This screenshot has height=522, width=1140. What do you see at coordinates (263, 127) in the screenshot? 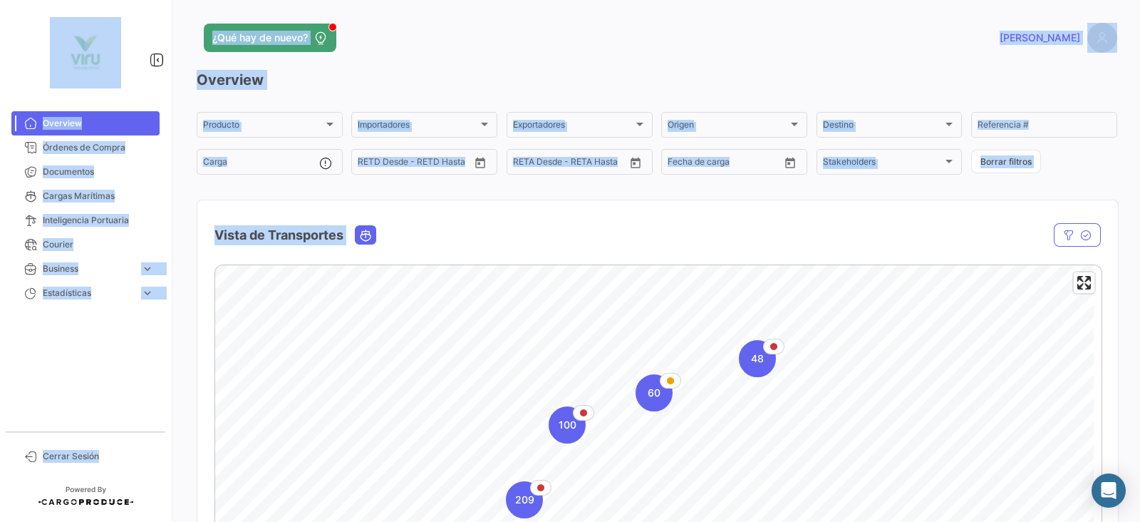
I see `span: Producto` at bounding box center [263, 127].